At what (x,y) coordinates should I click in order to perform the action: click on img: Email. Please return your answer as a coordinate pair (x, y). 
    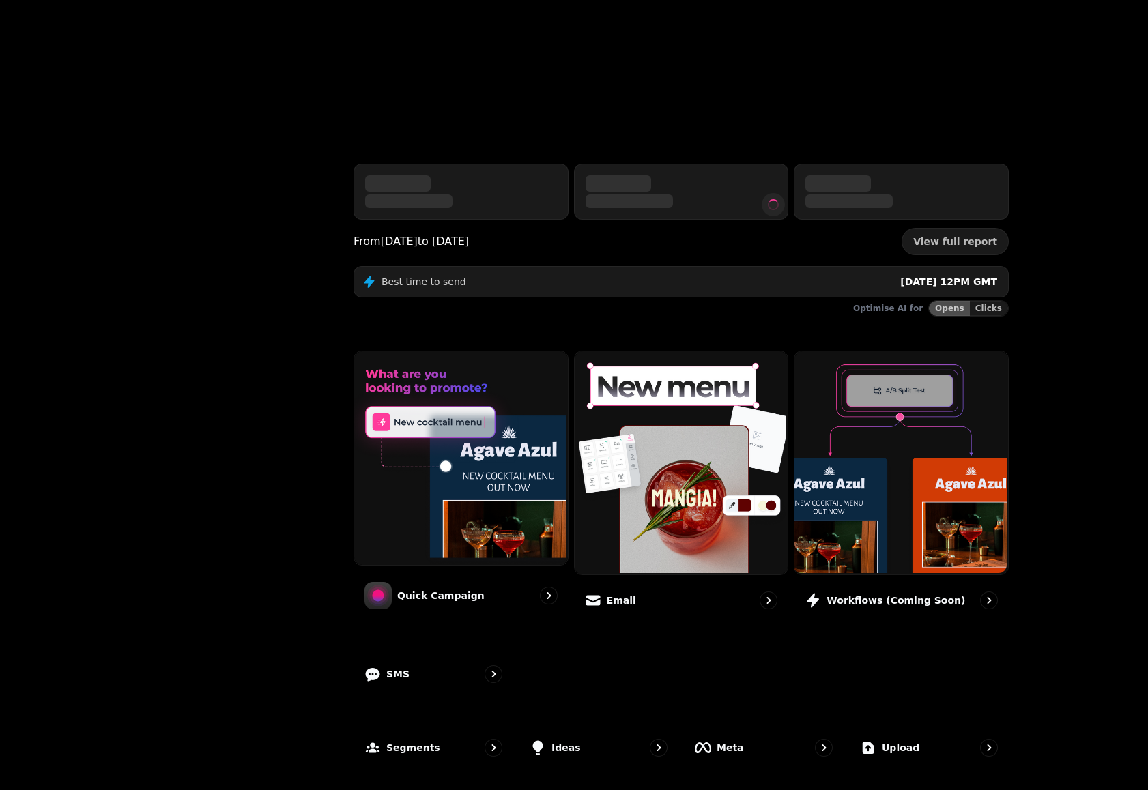
    Looking at the image, I should click on (680, 461).